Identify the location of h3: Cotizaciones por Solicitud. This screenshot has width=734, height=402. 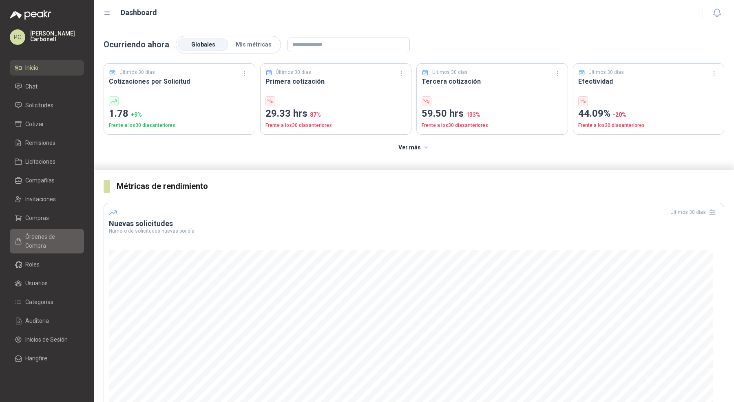
(179, 81).